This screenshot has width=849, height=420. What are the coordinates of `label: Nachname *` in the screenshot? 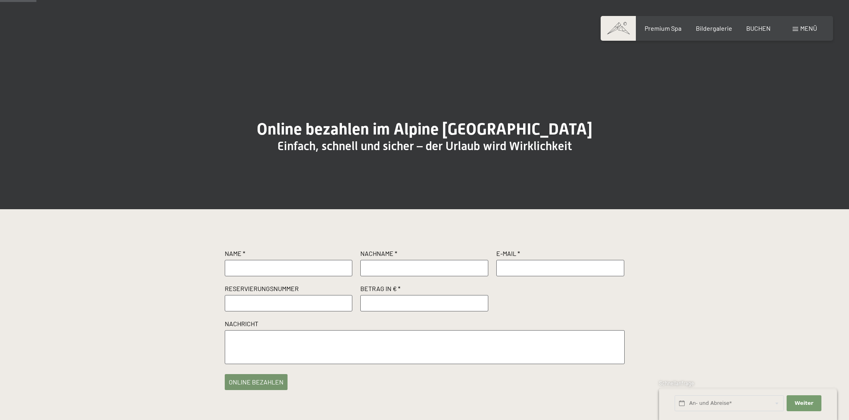 It's located at (424, 255).